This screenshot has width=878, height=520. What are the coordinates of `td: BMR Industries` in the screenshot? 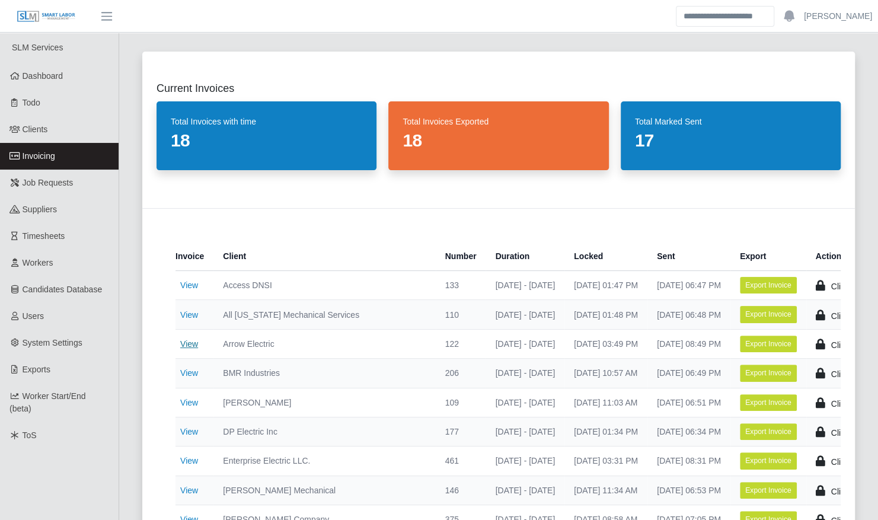 It's located at (324, 373).